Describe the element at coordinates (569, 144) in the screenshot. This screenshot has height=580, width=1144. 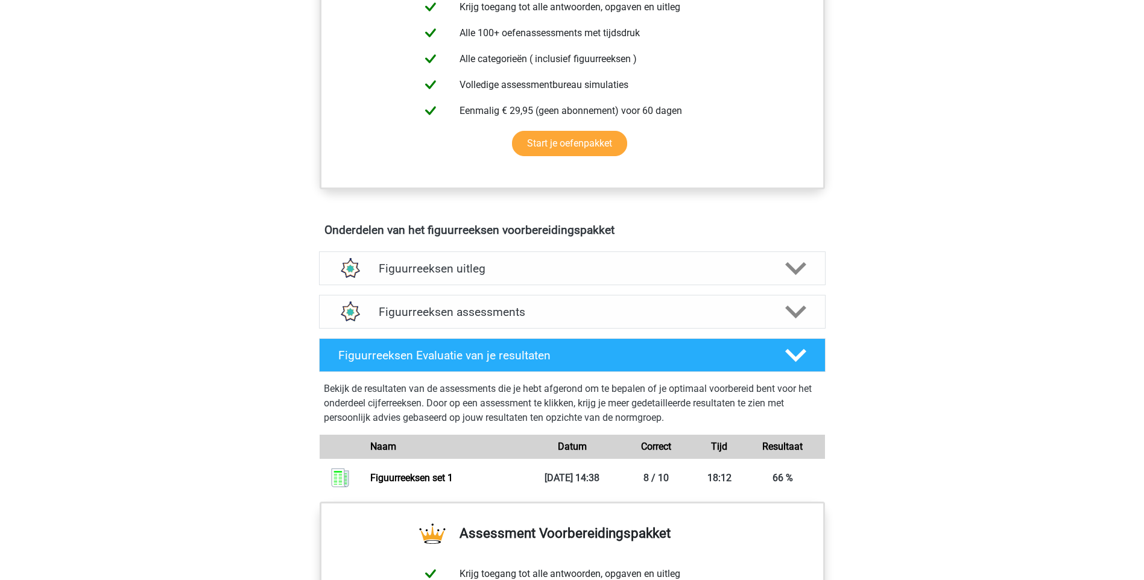
I see `a: Start je oefenpakket` at that location.